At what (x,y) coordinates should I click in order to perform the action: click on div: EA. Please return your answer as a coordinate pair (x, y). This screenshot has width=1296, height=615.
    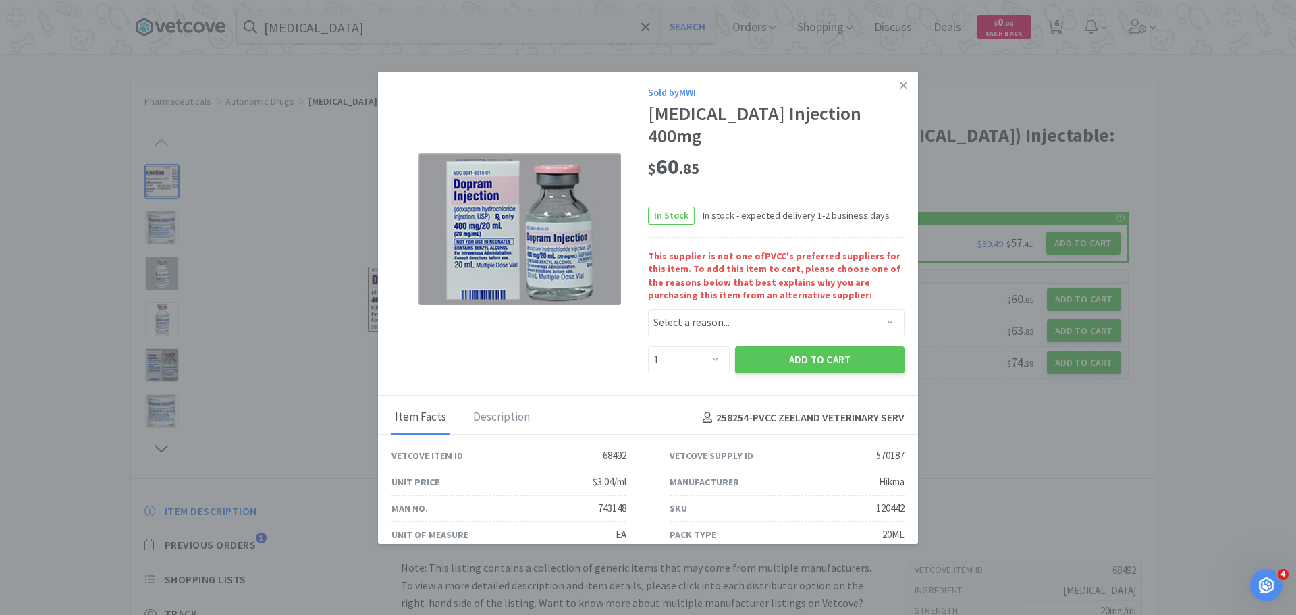
    Looking at the image, I should click on (621, 534).